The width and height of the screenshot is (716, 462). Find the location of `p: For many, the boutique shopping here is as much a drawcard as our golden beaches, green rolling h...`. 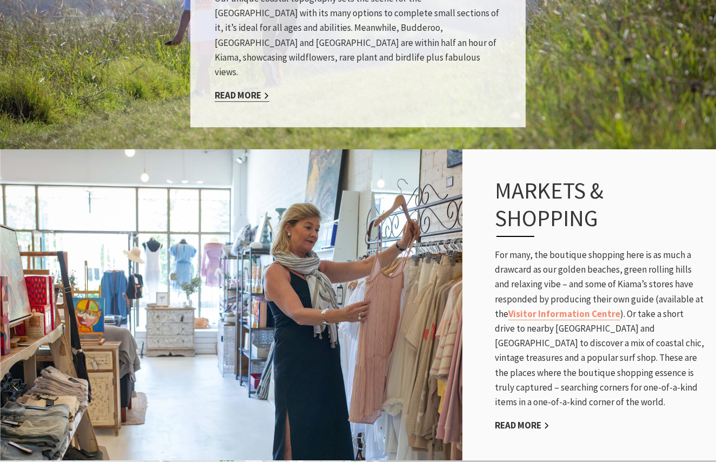

p: For many, the boutique shopping here is as much a drawcard as our golden beaches, green rolling h... is located at coordinates (600, 328).